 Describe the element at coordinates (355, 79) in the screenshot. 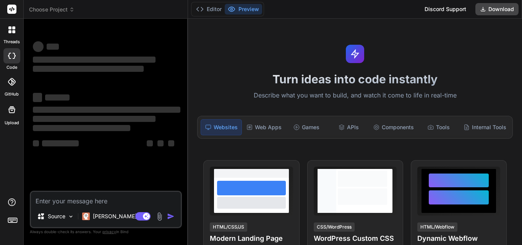

I see `h1: Turn ideas into code instantly` at that location.